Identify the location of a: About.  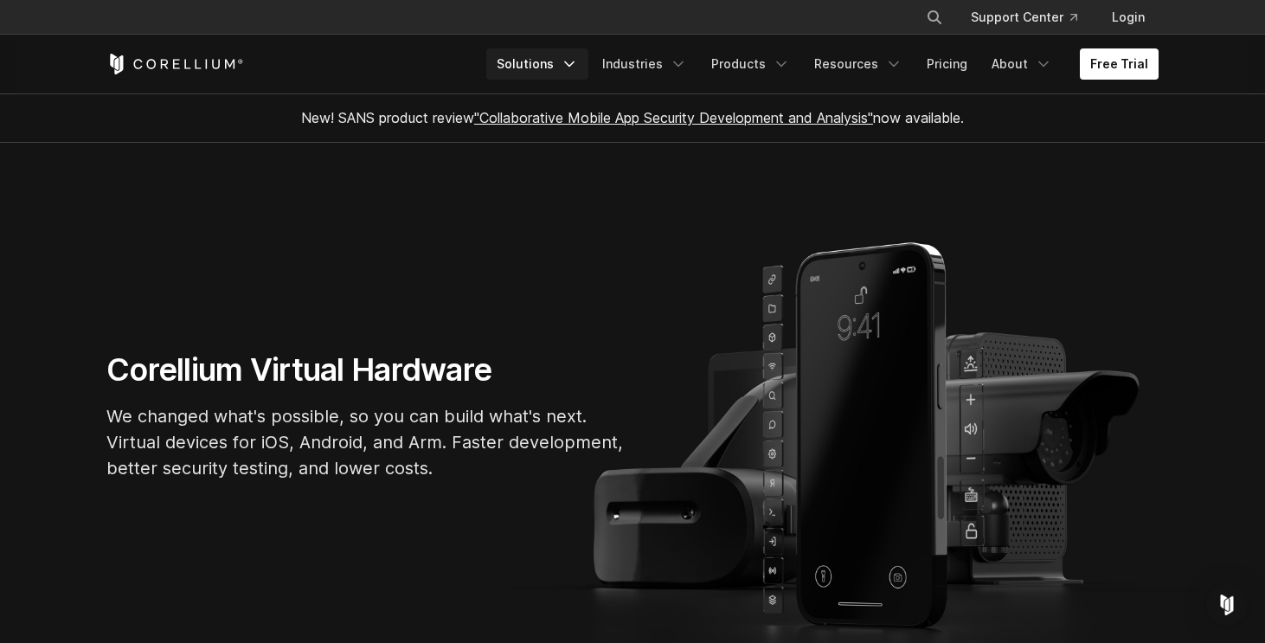
(1022, 64).